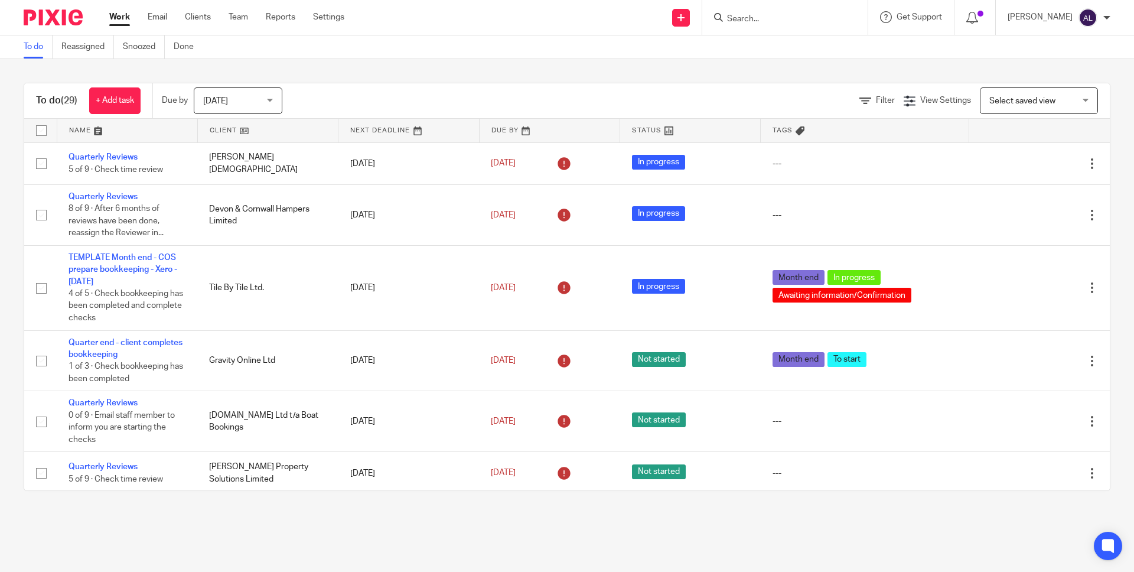  What do you see at coordinates (886, 100) in the screenshot?
I see `span: Filter` at bounding box center [886, 100].